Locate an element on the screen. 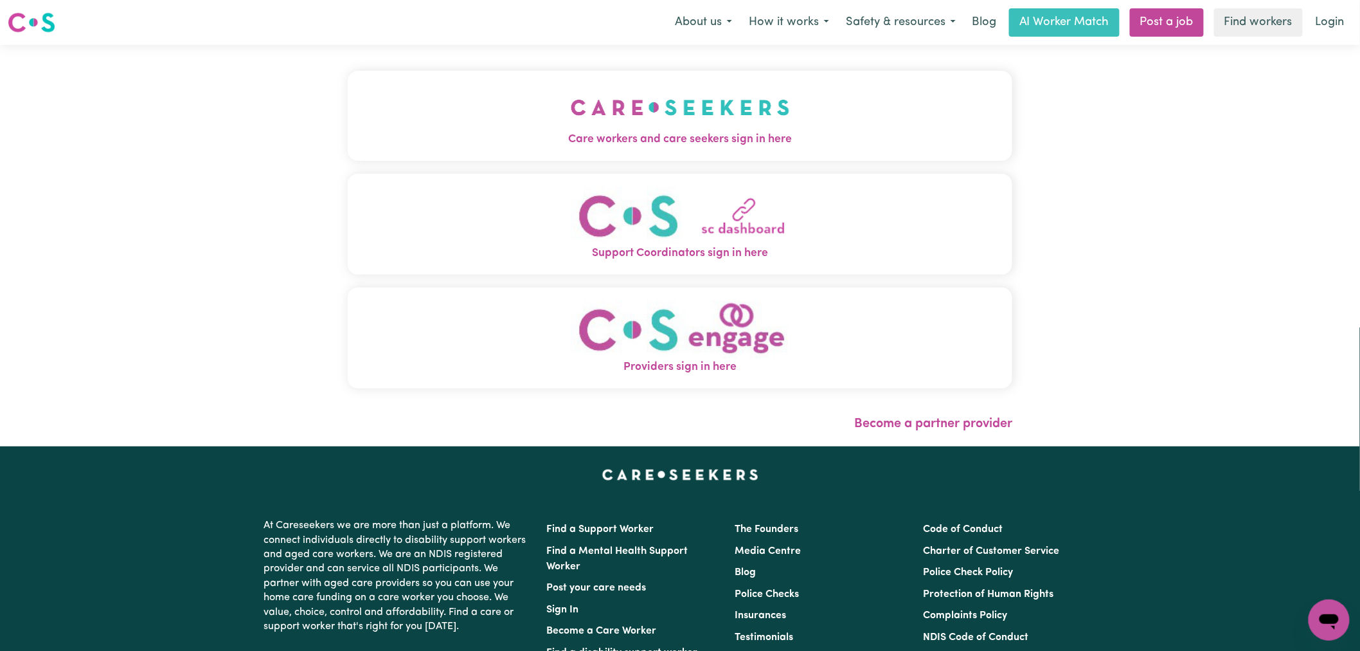 This screenshot has width=1360, height=651. a: Police Check Policy is located at coordinates (969, 572).